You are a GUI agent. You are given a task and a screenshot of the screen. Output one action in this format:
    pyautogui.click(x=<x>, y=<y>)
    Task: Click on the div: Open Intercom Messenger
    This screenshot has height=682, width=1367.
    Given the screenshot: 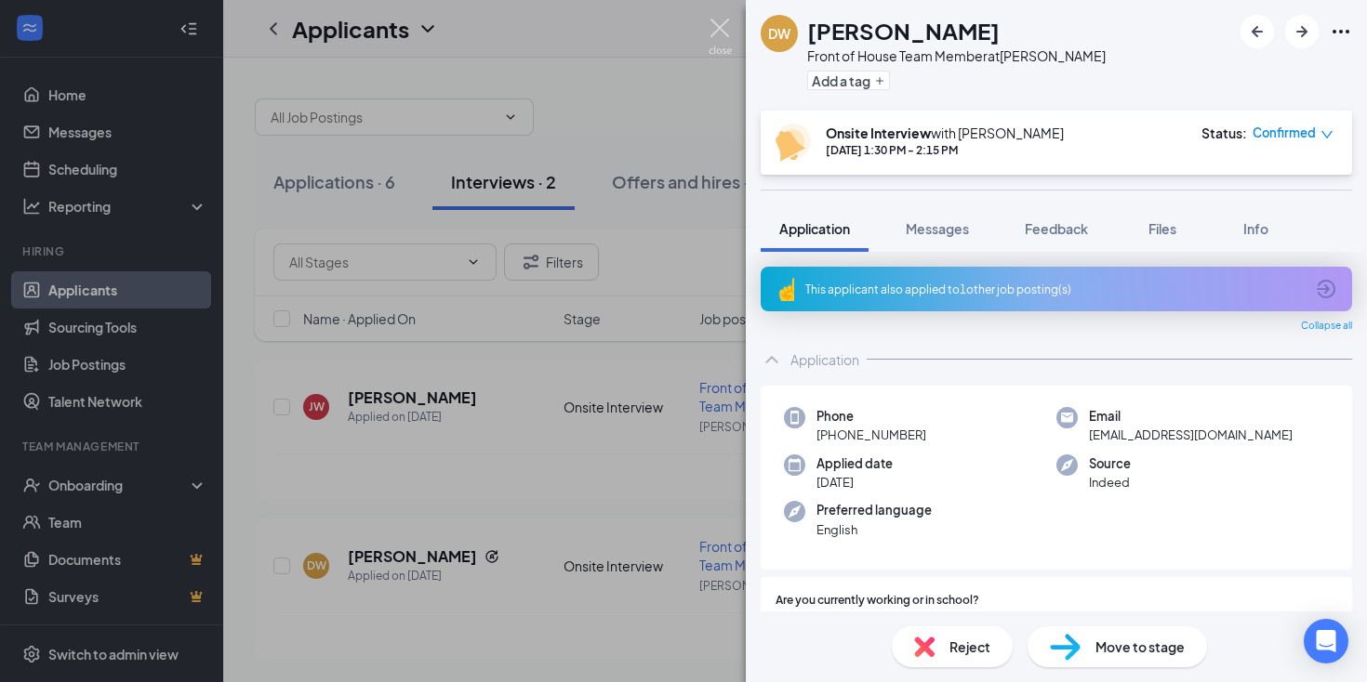 What is the action you would take?
    pyautogui.click(x=1326, y=641)
    